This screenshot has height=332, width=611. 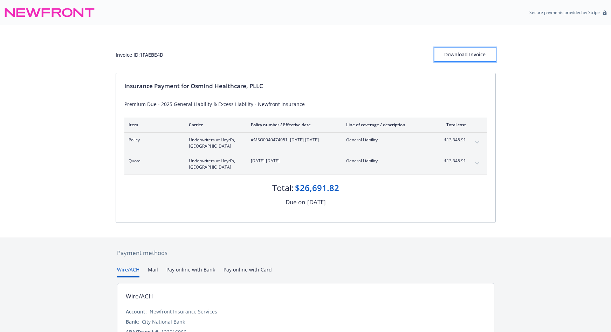 I want to click on div: Download Invoice, so click(x=465, y=55).